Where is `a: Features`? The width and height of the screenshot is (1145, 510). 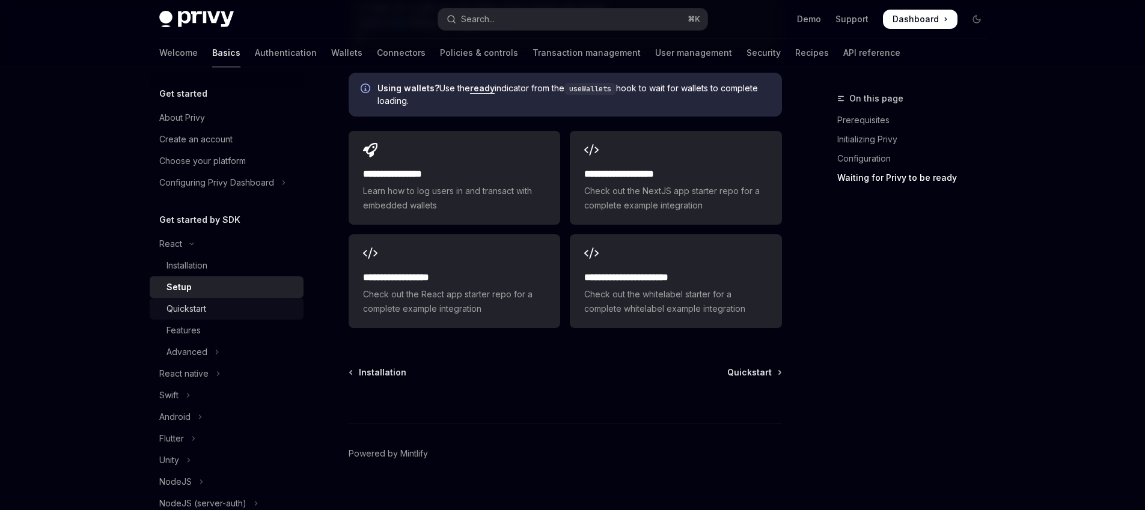
a: Features is located at coordinates (227, 330).